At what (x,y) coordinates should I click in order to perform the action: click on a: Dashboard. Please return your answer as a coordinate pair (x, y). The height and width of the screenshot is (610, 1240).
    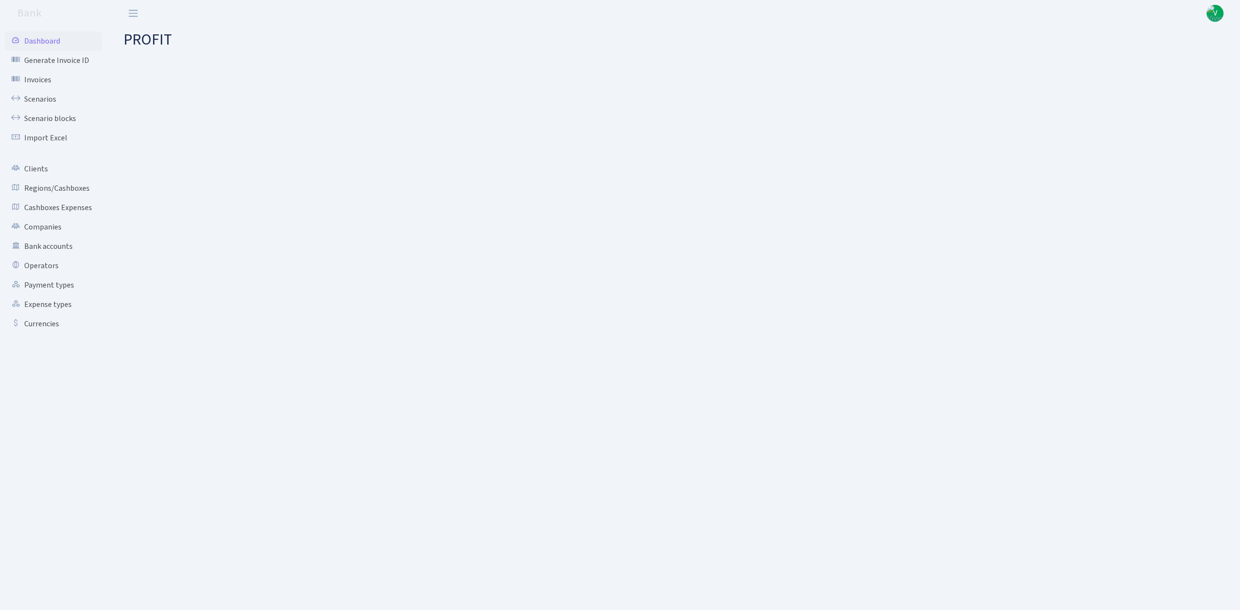
    Looking at the image, I should click on (53, 41).